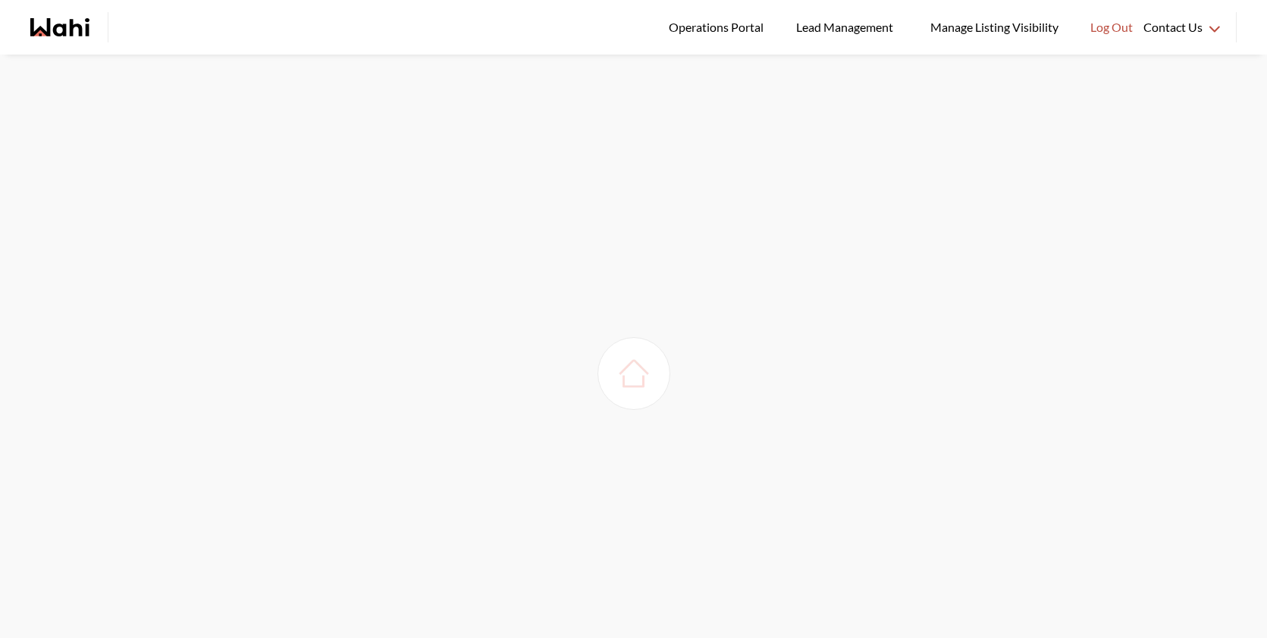 The image size is (1267, 638). What do you see at coordinates (1111, 27) in the screenshot?
I see `span: Log Out` at bounding box center [1111, 27].